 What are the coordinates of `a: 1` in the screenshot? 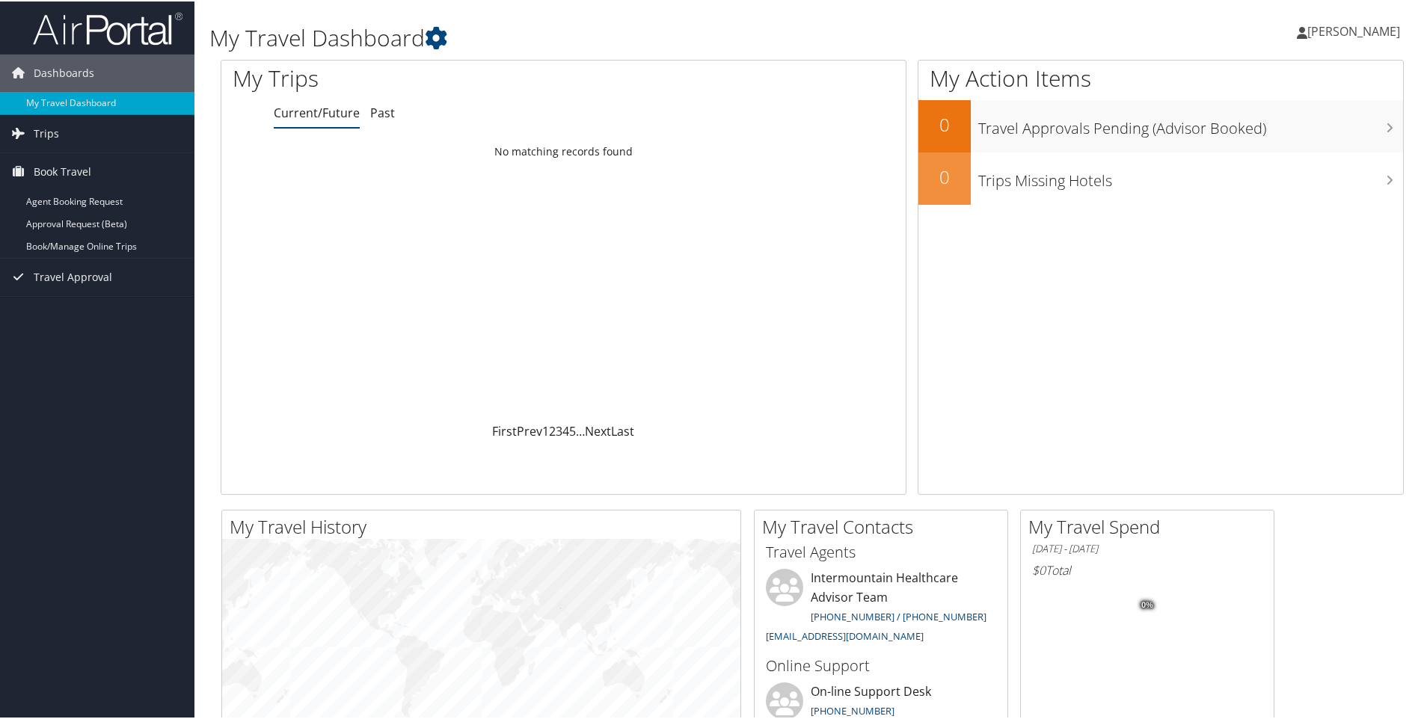 It's located at (545, 430).